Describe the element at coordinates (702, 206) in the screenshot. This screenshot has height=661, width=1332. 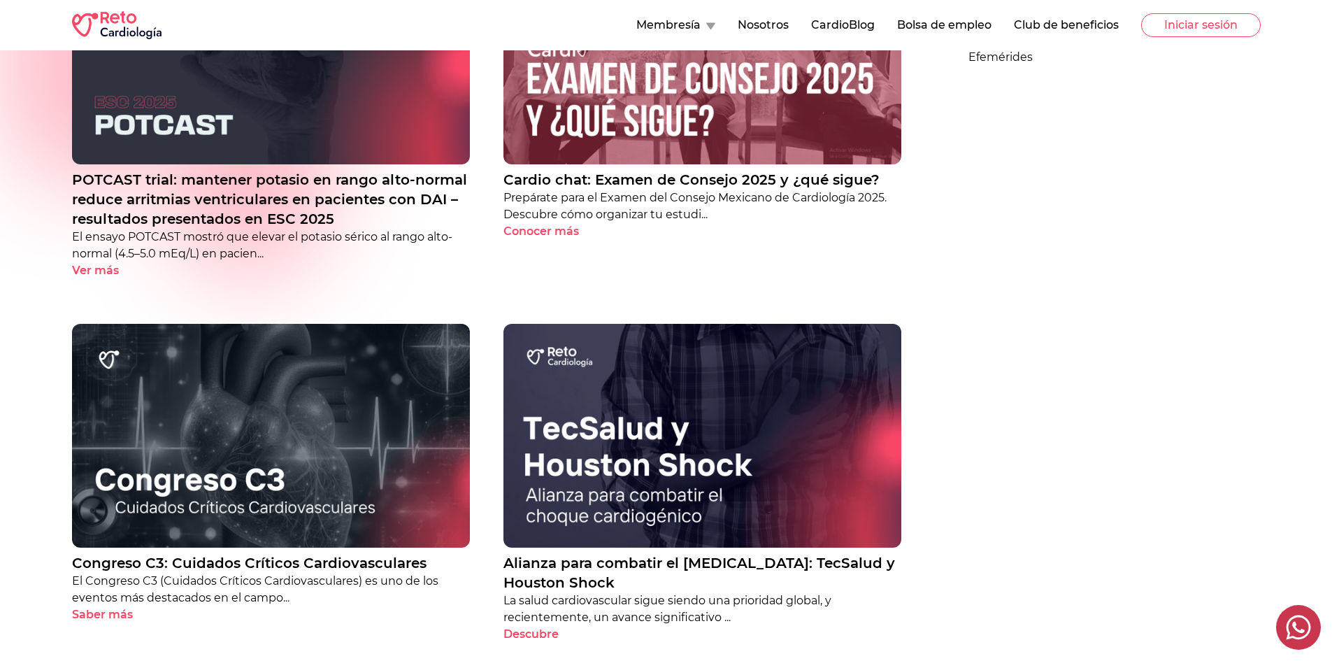
I see `p: Prepárate para el Examen del Consejo Mexicano de Cardiología 2025. Descubre cómo organizar tu est...` at that location.